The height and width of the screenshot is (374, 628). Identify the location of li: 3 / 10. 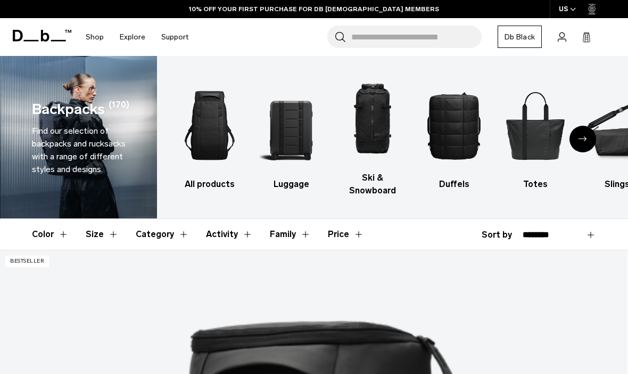
(373, 134).